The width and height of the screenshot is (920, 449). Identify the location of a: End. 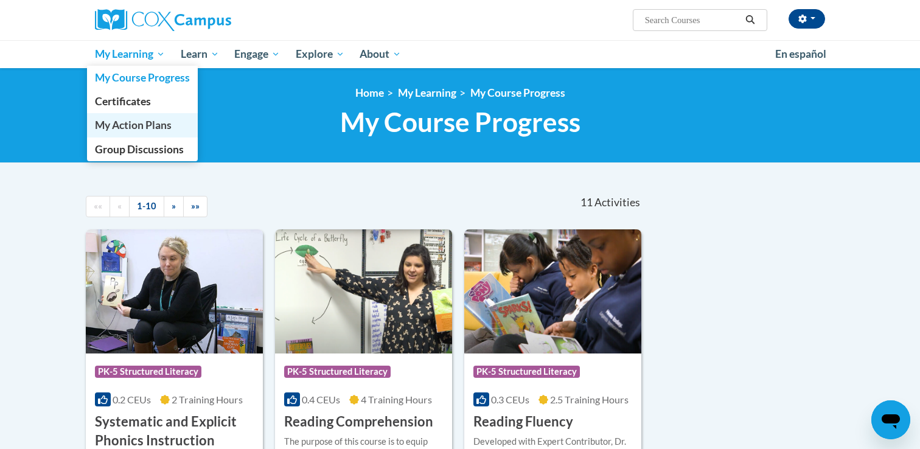
(195, 206).